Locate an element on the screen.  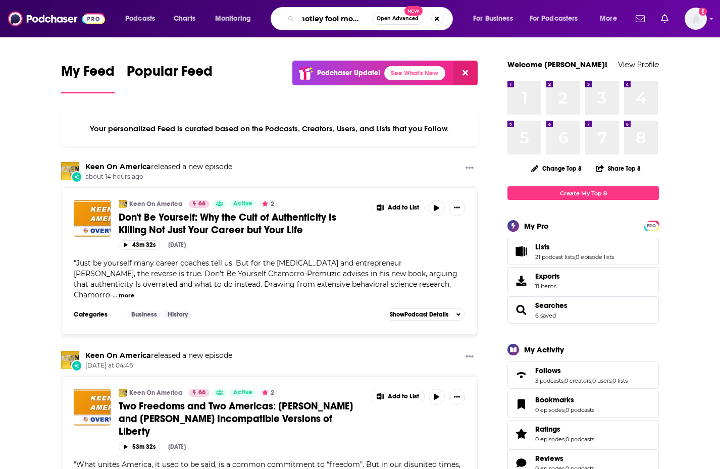
span: Add to List is located at coordinates (403, 207).